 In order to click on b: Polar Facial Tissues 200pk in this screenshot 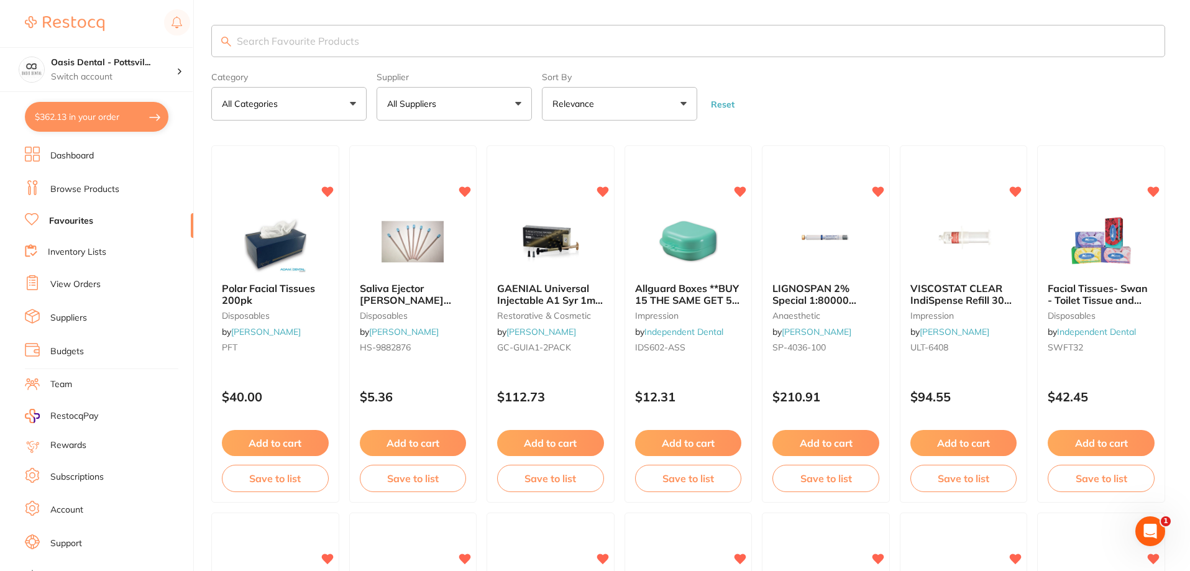, I will do `click(275, 294)`.